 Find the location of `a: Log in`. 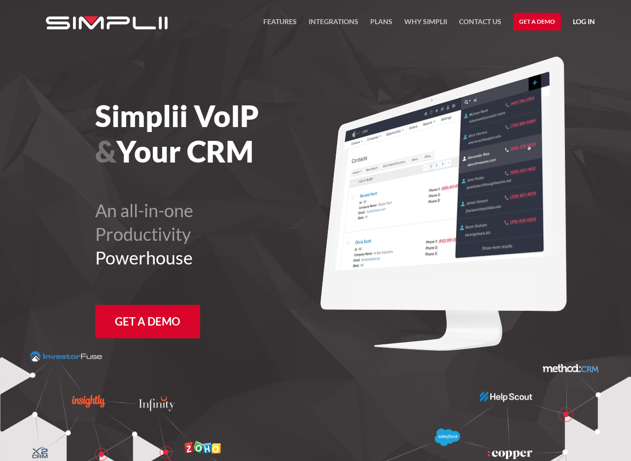

a: Log in is located at coordinates (583, 23).